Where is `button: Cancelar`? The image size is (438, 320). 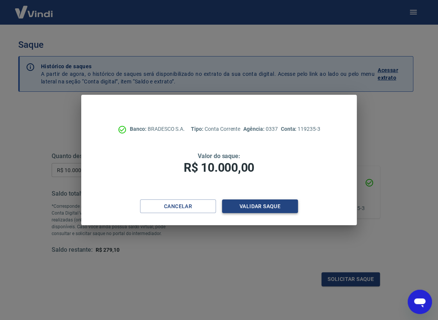 button: Cancelar is located at coordinates (178, 206).